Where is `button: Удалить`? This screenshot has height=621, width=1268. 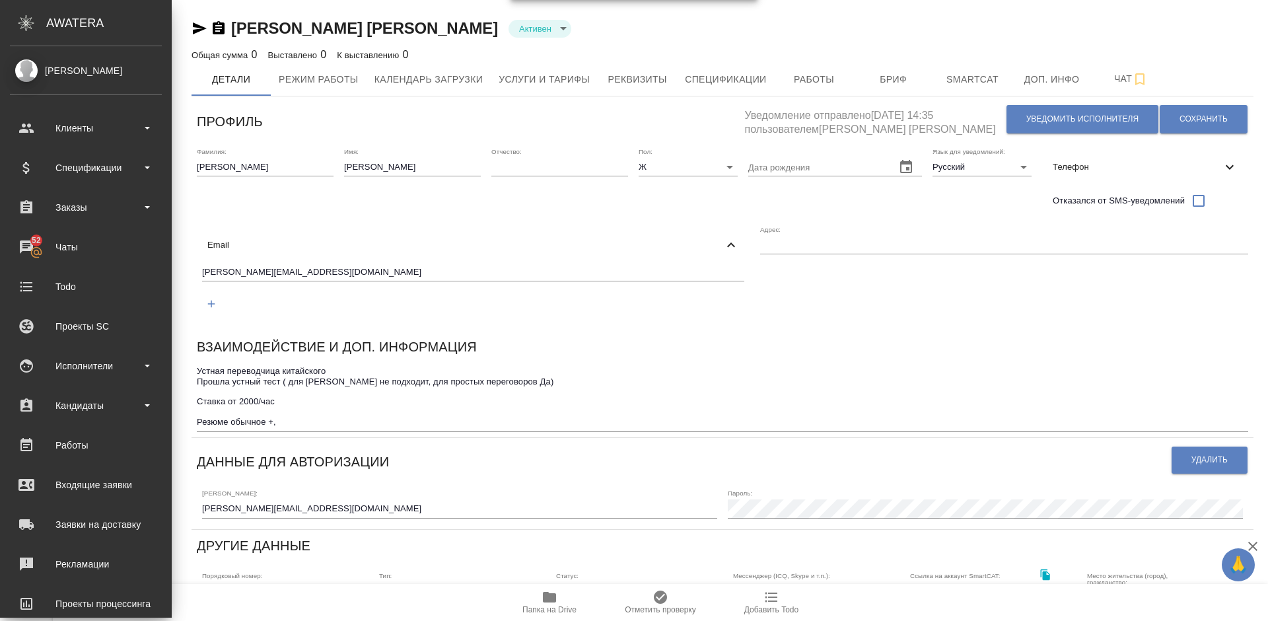 button: Удалить is located at coordinates (1209, 460).